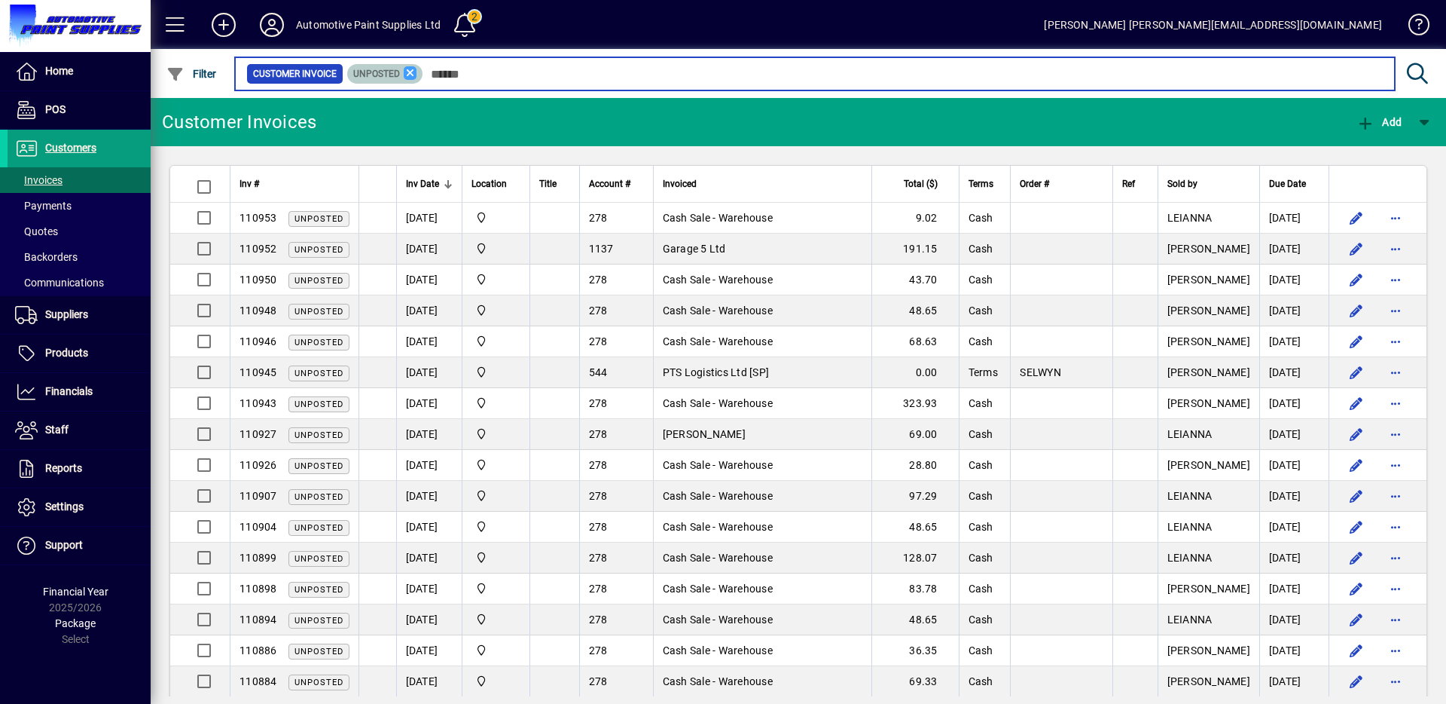  What do you see at coordinates (258, 279) in the screenshot?
I see `span: 110950` at bounding box center [258, 279].